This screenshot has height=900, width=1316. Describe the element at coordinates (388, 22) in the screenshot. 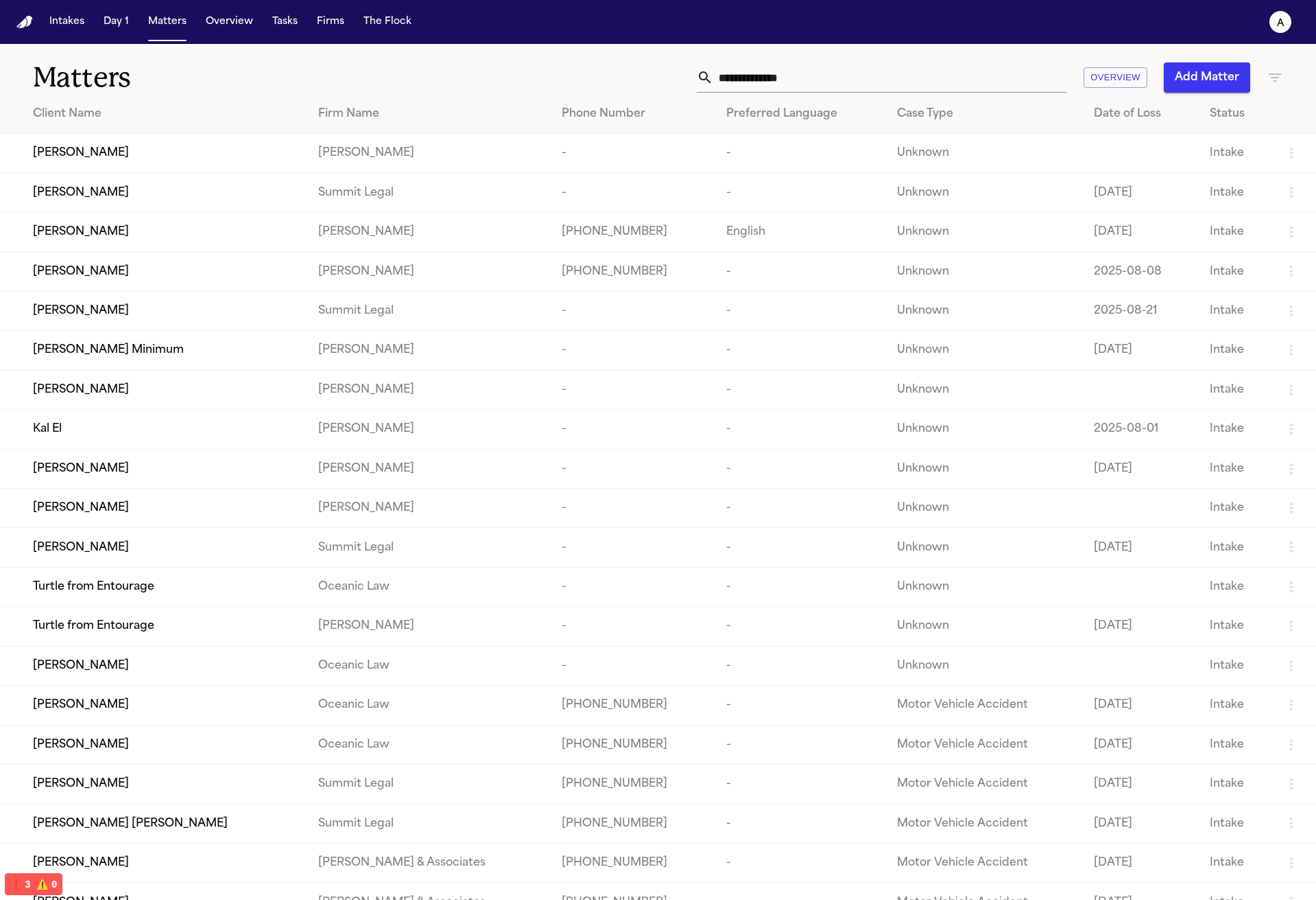

I see `button: The Flock` at that location.